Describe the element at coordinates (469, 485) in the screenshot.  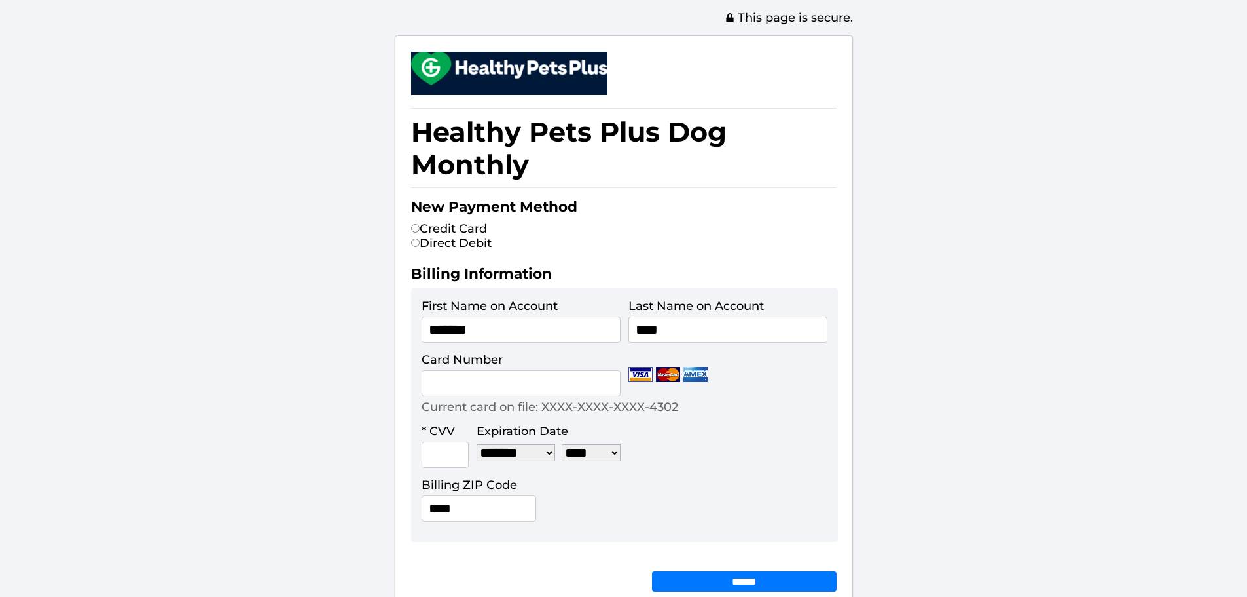
I see `label: Billing ZIP Code` at that location.